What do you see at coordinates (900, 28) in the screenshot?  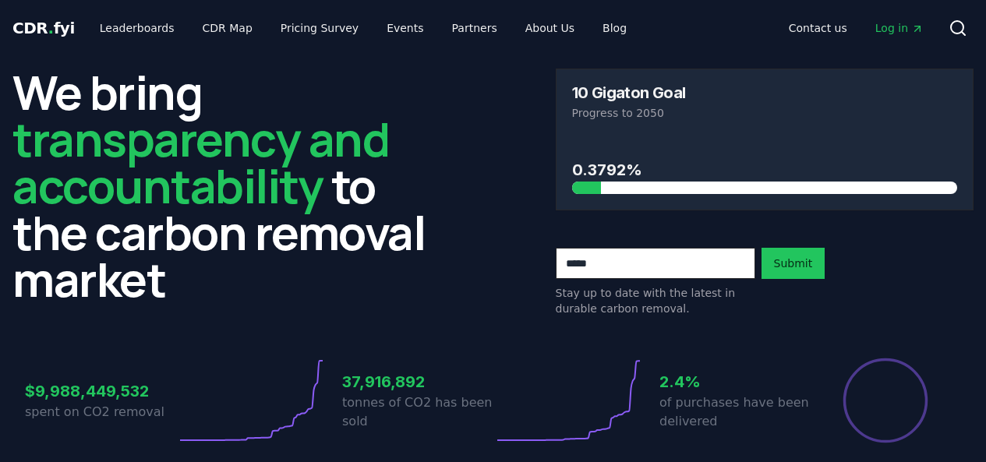 I see `span: Log in` at bounding box center [900, 28].